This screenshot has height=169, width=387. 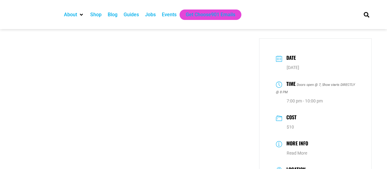 What do you see at coordinates (297, 153) in the screenshot?
I see `a: Read More` at bounding box center [297, 153].